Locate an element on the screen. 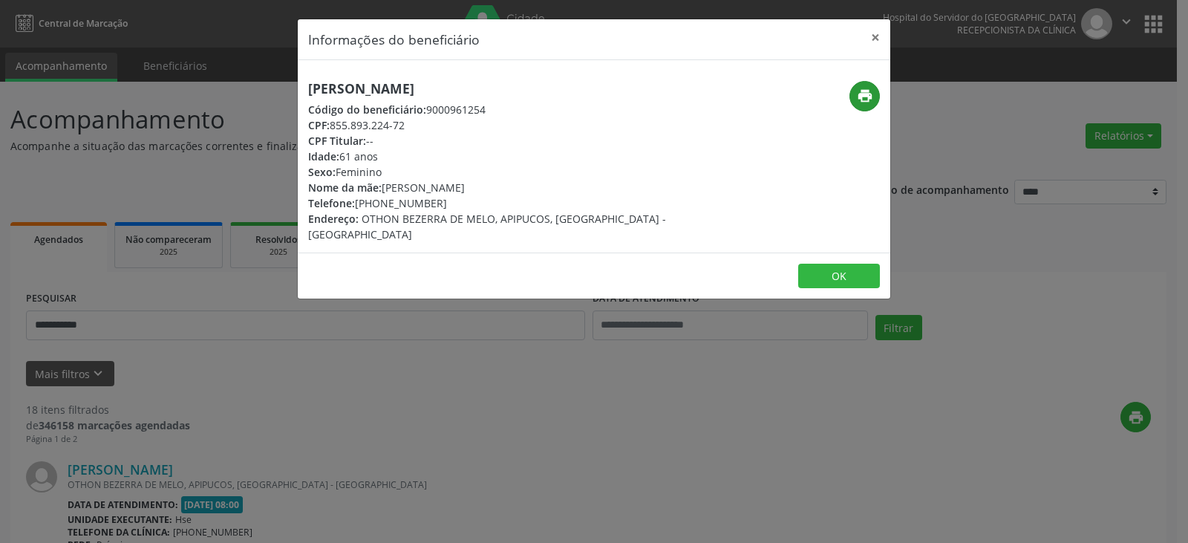 The width and height of the screenshot is (1188, 543). span: CPF Titular: is located at coordinates (337, 140).